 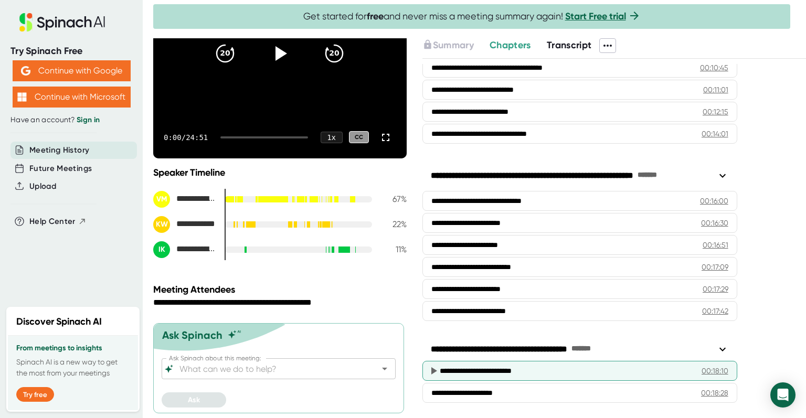 I want to click on button: Transcript, so click(x=569, y=45).